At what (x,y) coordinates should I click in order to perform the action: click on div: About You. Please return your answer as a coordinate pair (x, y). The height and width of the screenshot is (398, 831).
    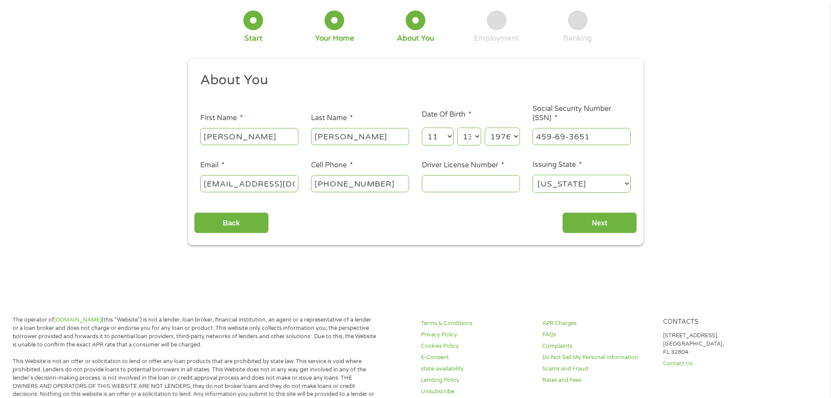
    Looking at the image, I should click on (416, 38).